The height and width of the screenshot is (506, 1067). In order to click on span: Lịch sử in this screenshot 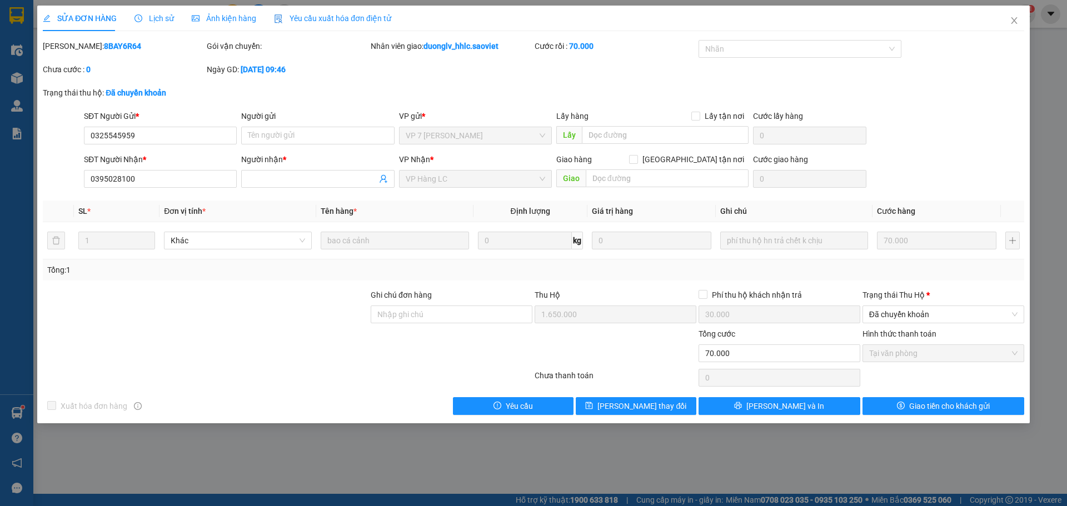, I will do `click(154, 18)`.